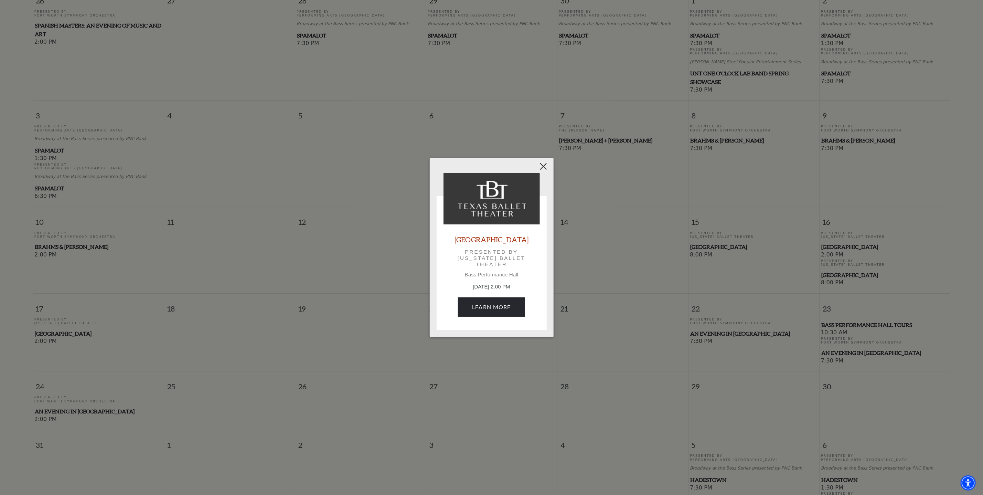 This screenshot has height=495, width=983. Describe the element at coordinates (492, 199) in the screenshot. I see `img: Swan Lake` at that location.